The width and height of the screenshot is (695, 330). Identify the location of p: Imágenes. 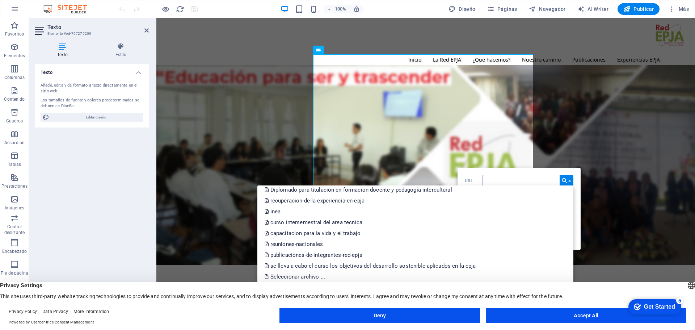
(14, 208).